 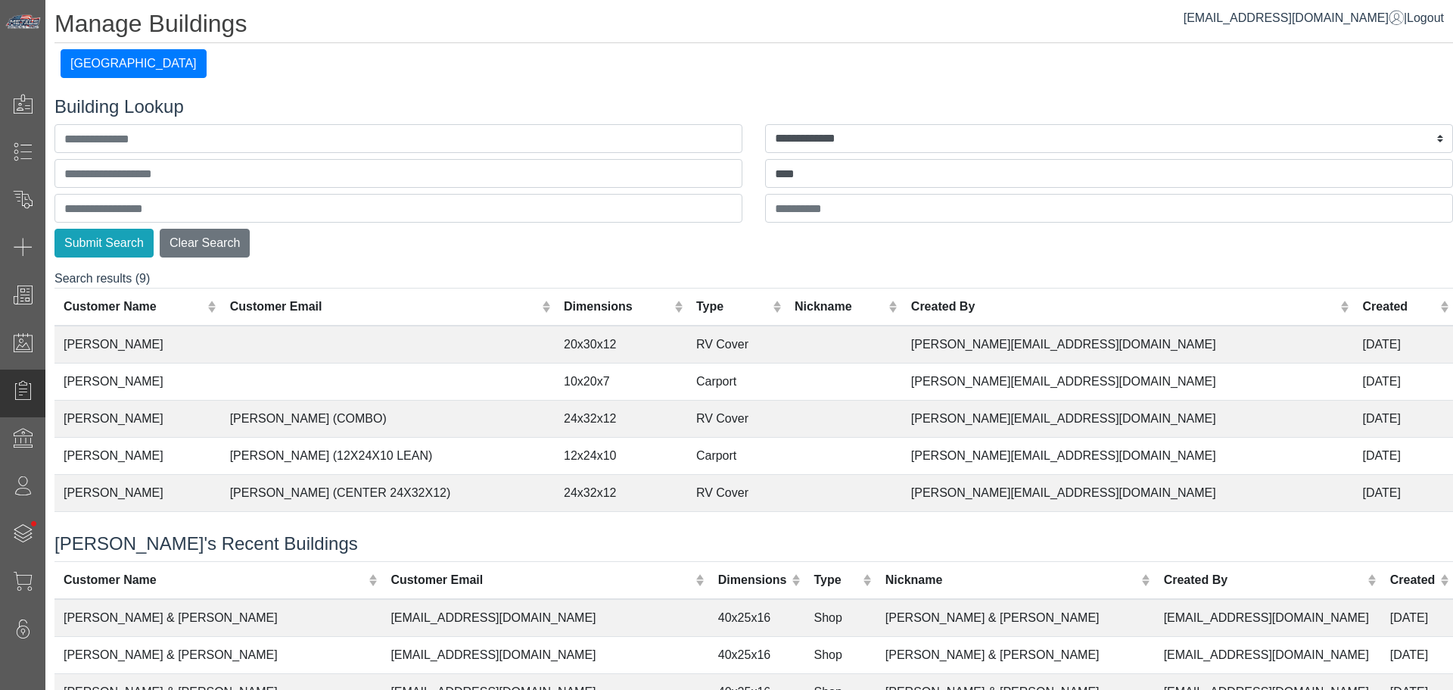 I want to click on img: Metals Direct Inc Logo, so click(x=23, y=22).